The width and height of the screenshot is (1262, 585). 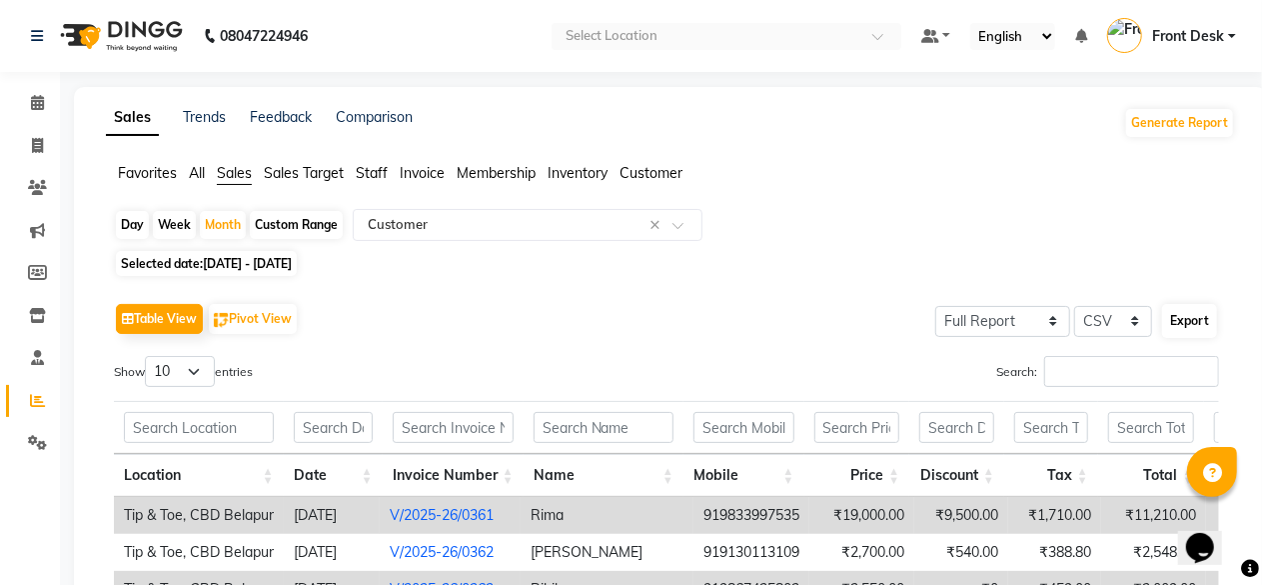 What do you see at coordinates (199, 475) in the screenshot?
I see `th: Location: activate to sort column ascending` at bounding box center [199, 475].